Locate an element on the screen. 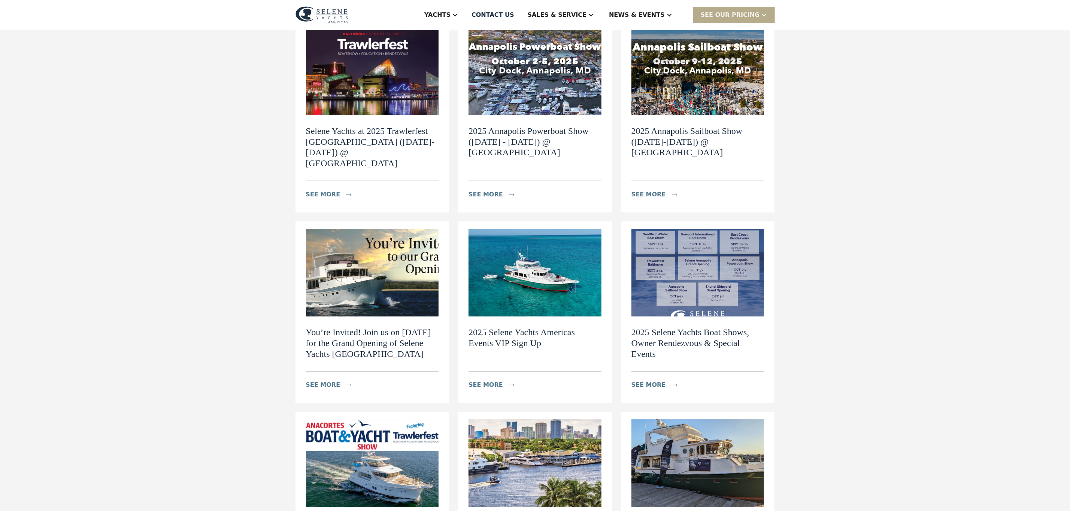 This screenshot has width=1070, height=511. div: News & EVENTS is located at coordinates (636, 15).